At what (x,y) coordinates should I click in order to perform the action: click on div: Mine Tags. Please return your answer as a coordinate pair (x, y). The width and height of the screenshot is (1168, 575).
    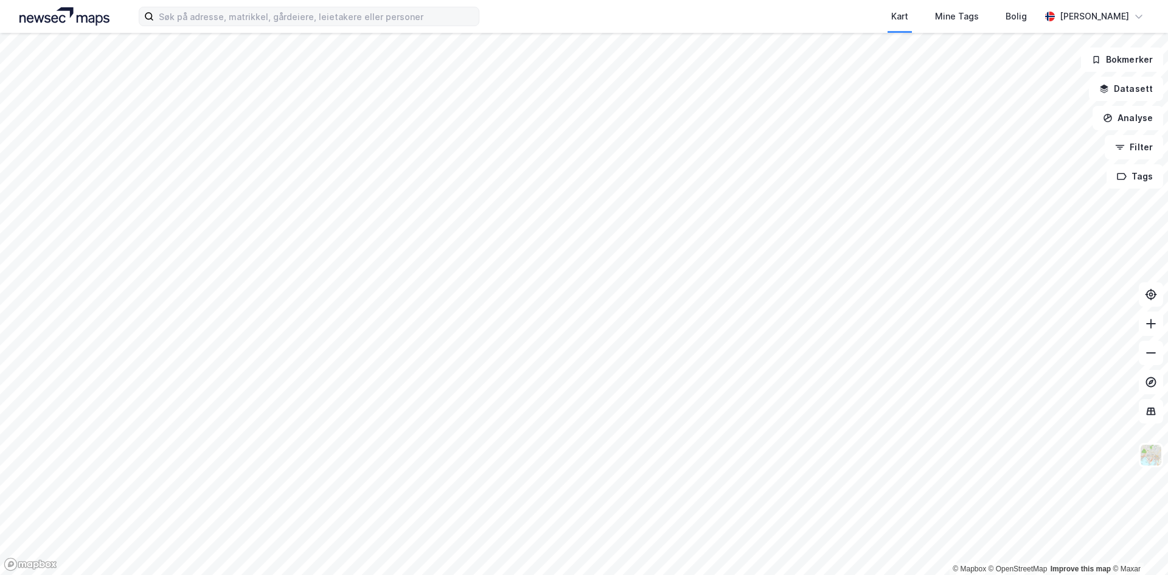
    Looking at the image, I should click on (957, 16).